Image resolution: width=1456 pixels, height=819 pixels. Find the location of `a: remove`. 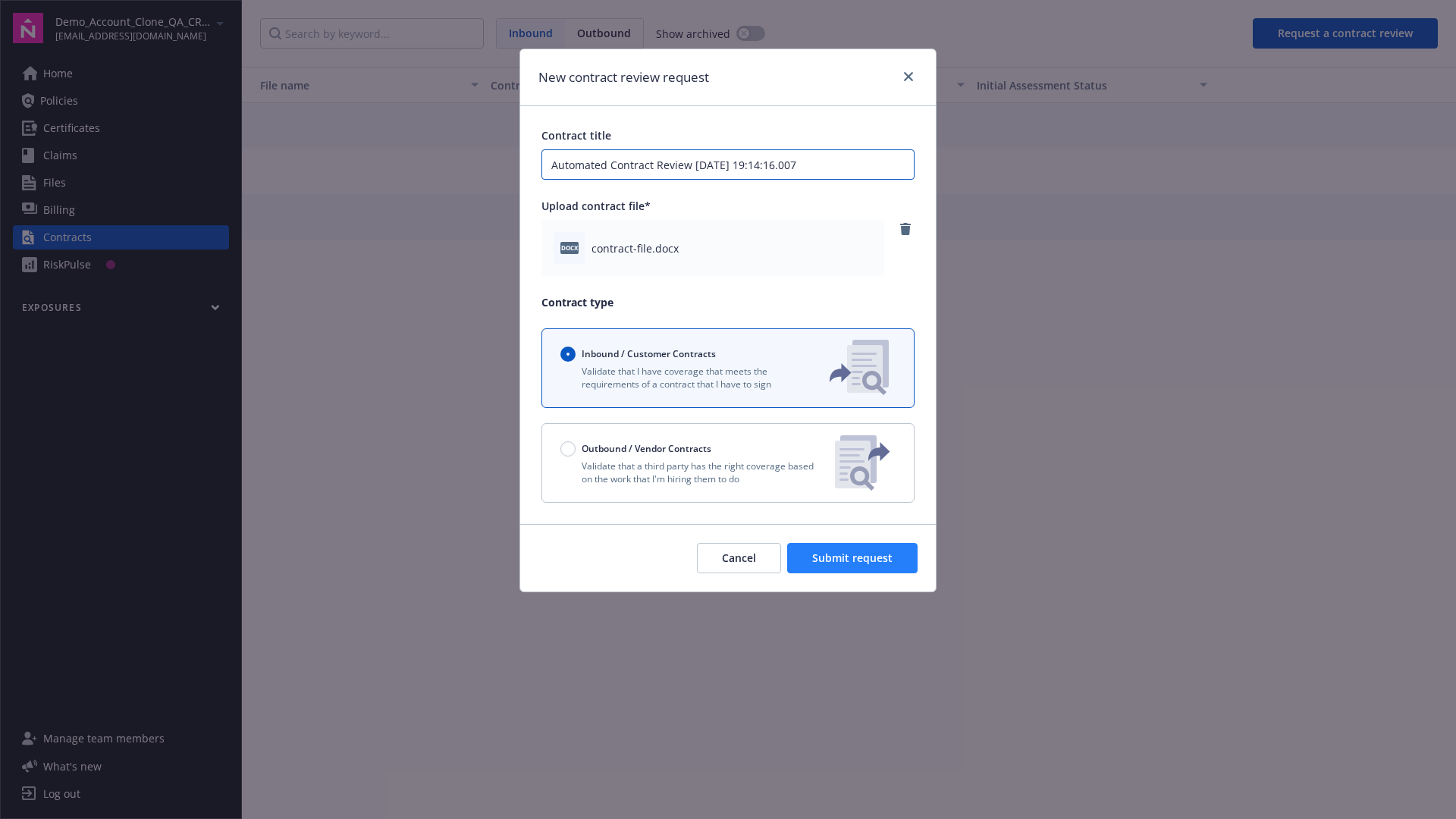

a: remove is located at coordinates (906, 230).